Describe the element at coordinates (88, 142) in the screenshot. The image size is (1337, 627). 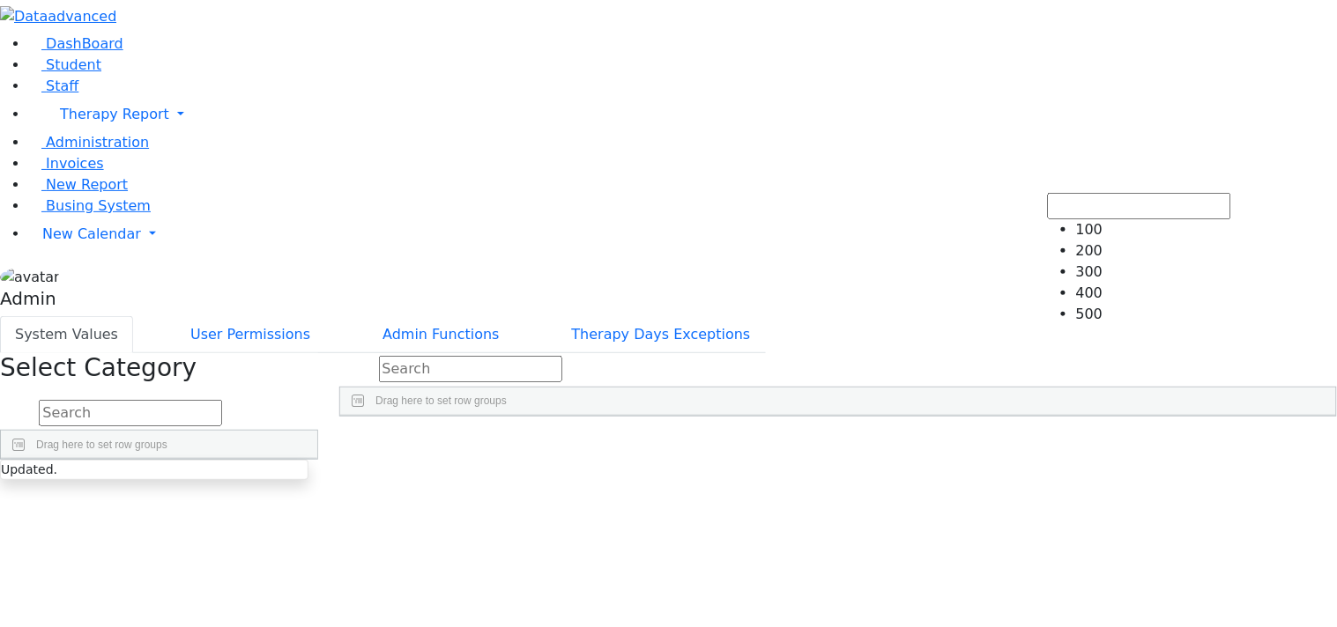
I see `a: Administration` at that location.